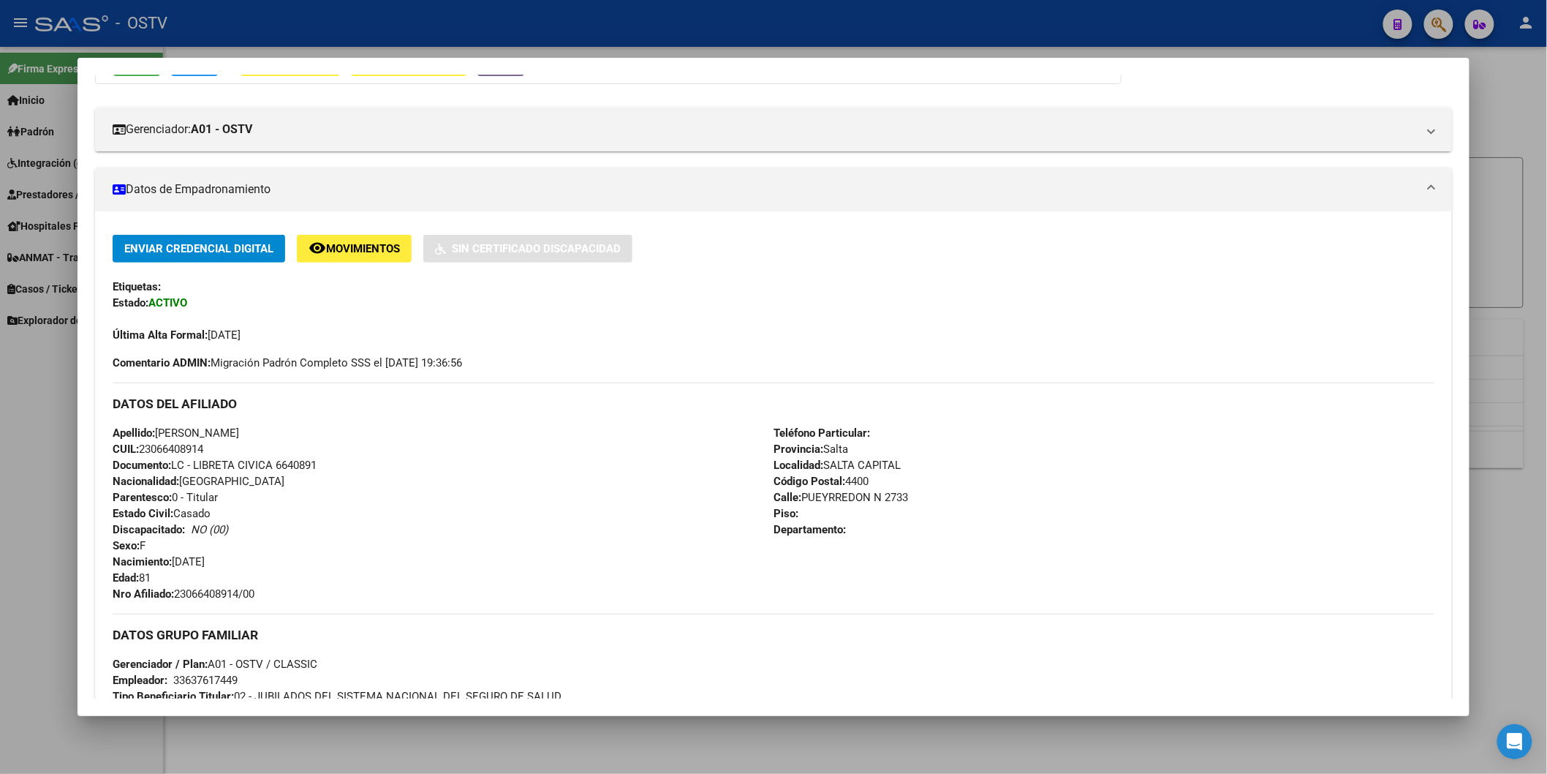  What do you see at coordinates (199, 248) in the screenshot?
I see `button: Enviar Credencial Digital` at bounding box center [199, 248].